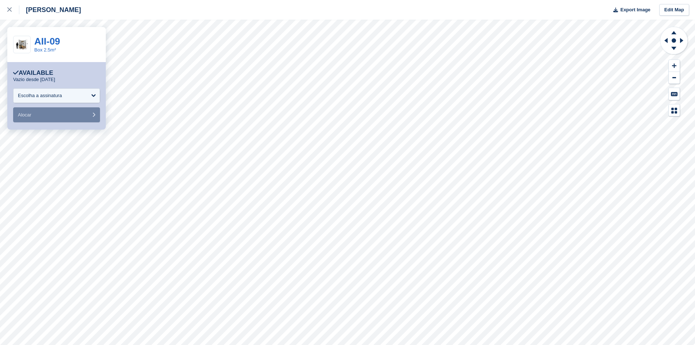 The height and width of the screenshot is (345, 695). I want to click on span: Export Image, so click(635, 10).